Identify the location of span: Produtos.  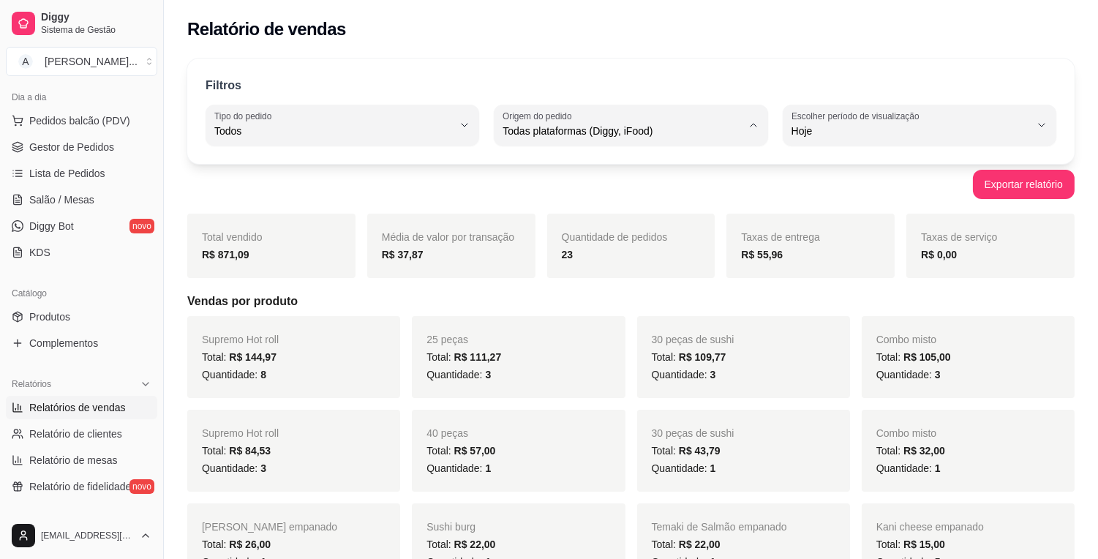
(50, 317).